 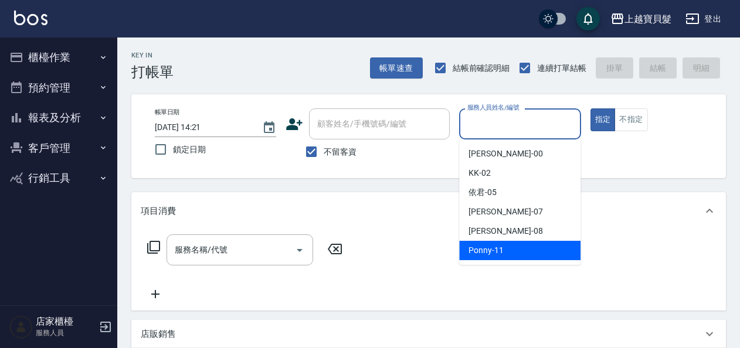 What do you see at coordinates (479, 173) in the screenshot?
I see `span: KK -02` at bounding box center [479, 173].